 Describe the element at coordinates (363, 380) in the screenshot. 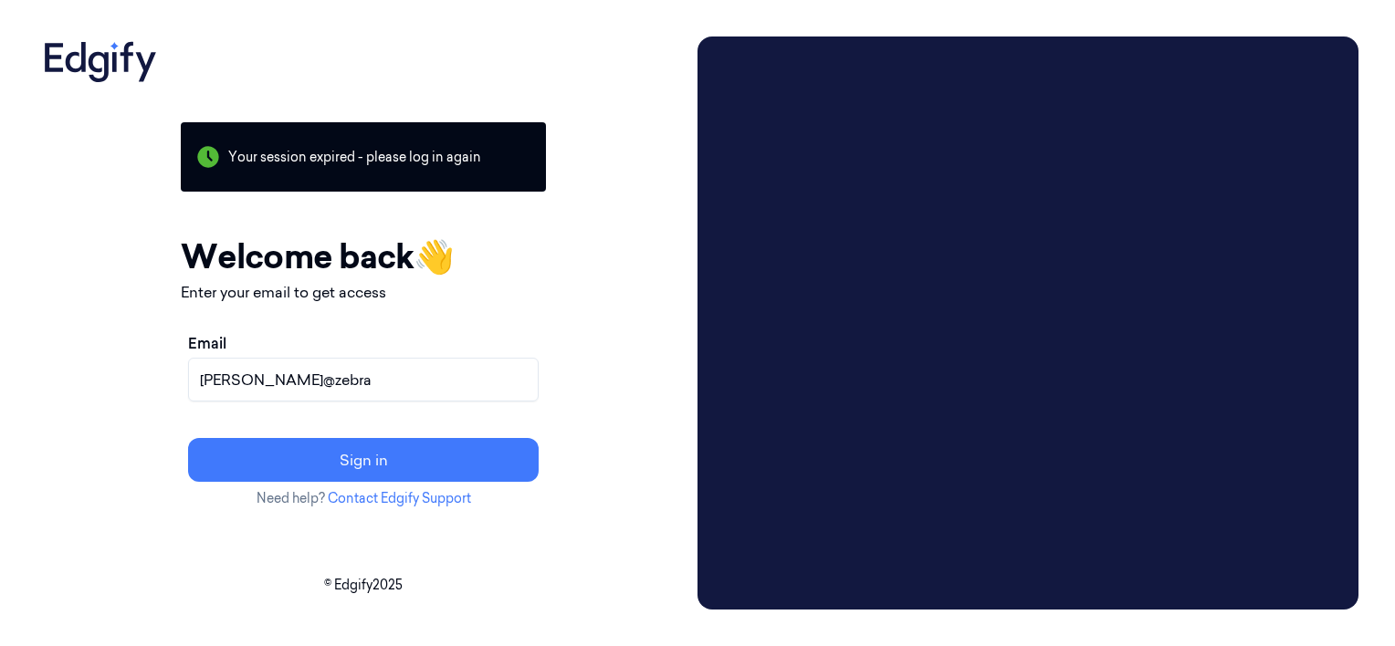

I see `input: name@example.com` at that location.